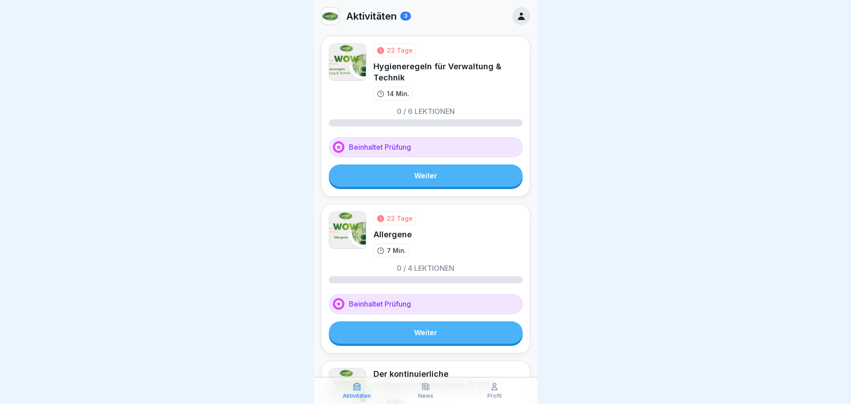 The height and width of the screenshot is (404, 851). Describe the element at coordinates (395, 234) in the screenshot. I see `div: Allergene` at that location.